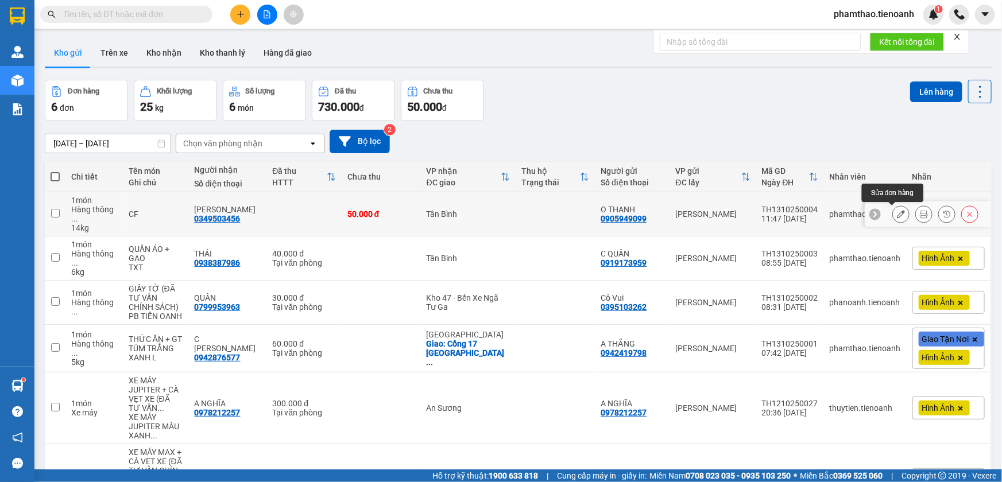 The height and width of the screenshot is (482, 1002). What do you see at coordinates (938, 358) in the screenshot?
I see `span: Hình Ảnh` at bounding box center [938, 358].